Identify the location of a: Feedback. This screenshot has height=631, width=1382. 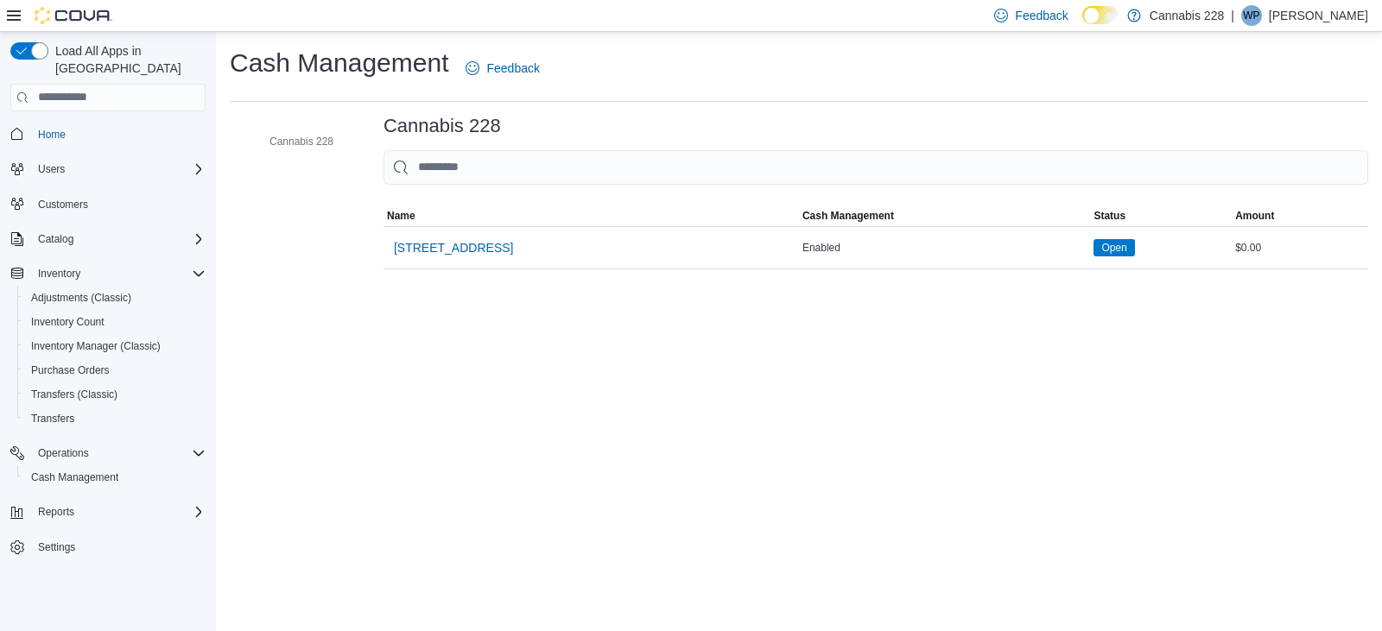
(502, 68).